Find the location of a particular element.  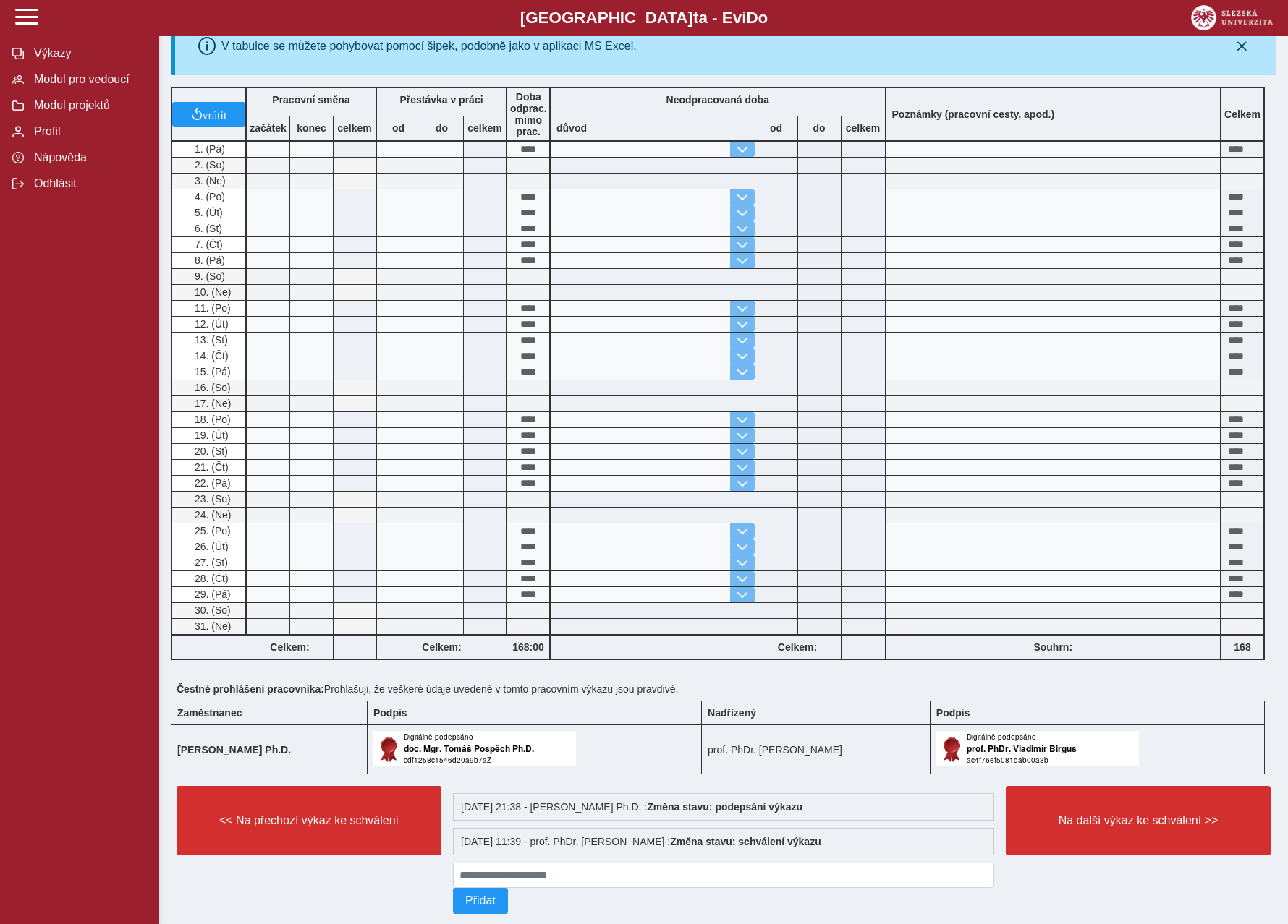

span: 1. (Pá) is located at coordinates (209, 149).